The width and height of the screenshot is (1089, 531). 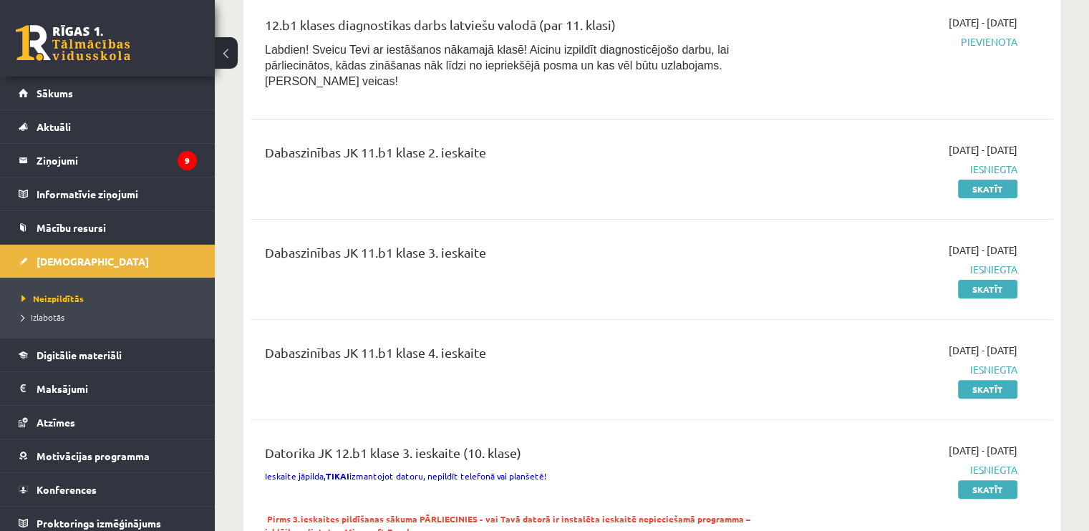 I want to click on a: Rīgas 1. Tālmācības vidusskola, so click(x=73, y=43).